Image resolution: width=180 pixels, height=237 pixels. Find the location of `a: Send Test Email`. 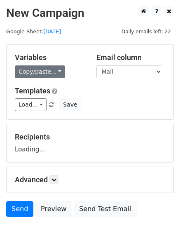

a: Send Test Email is located at coordinates (105, 209).